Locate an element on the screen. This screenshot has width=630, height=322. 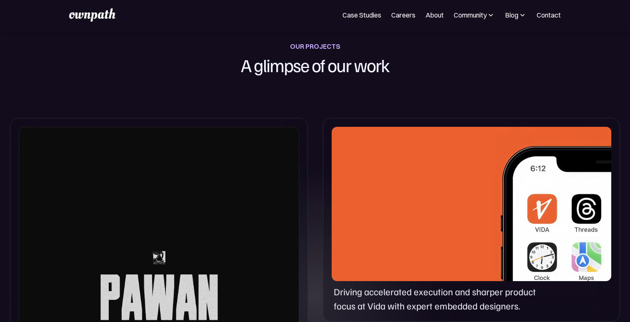
a: Case Studies is located at coordinates (362, 15).